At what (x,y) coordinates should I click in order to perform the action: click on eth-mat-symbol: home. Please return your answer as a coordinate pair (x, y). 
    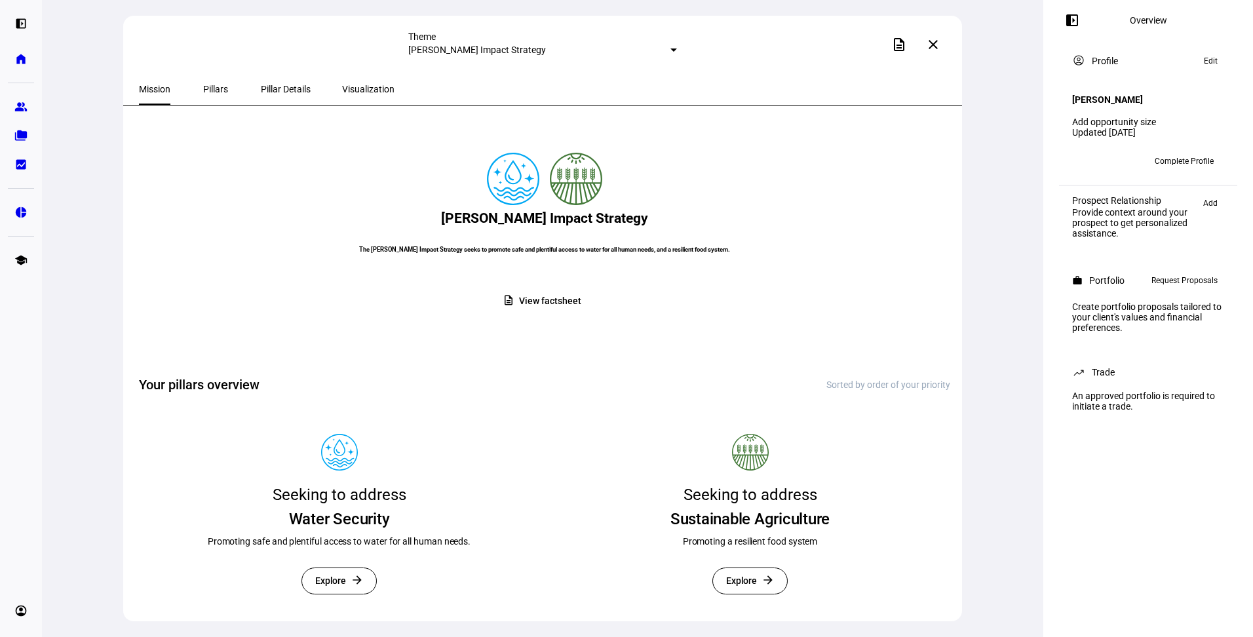
    Looking at the image, I should click on (21, 59).